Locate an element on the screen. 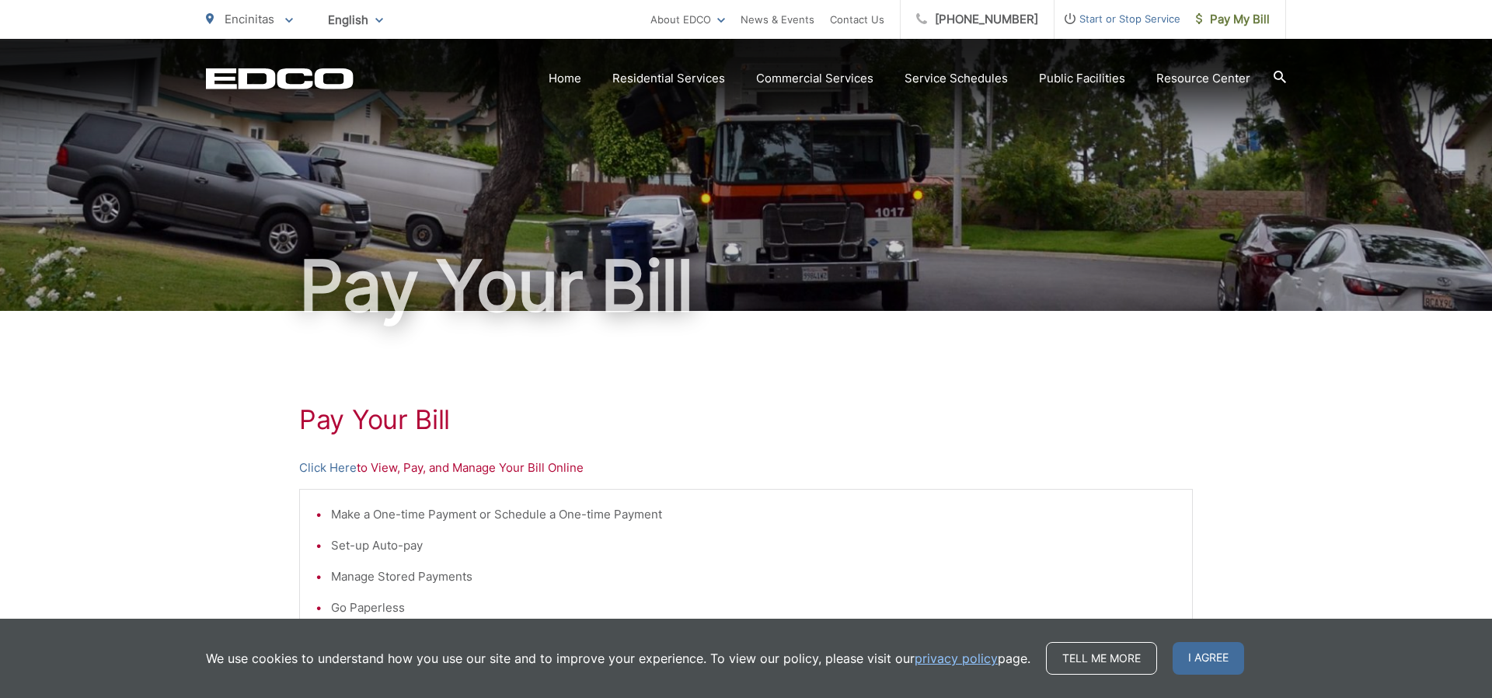 This screenshot has width=1492, height=698. a: About EDCO is located at coordinates (688, 19).